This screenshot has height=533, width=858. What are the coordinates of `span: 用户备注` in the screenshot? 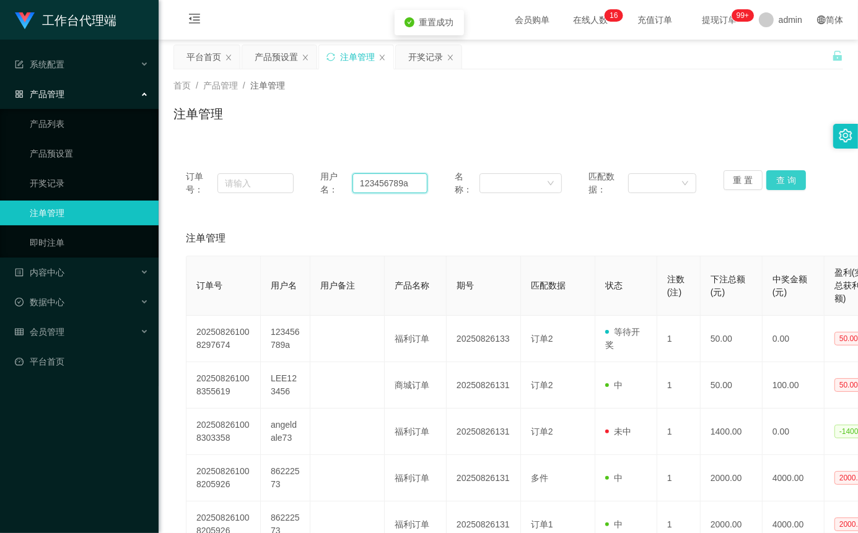 It's located at (337, 285).